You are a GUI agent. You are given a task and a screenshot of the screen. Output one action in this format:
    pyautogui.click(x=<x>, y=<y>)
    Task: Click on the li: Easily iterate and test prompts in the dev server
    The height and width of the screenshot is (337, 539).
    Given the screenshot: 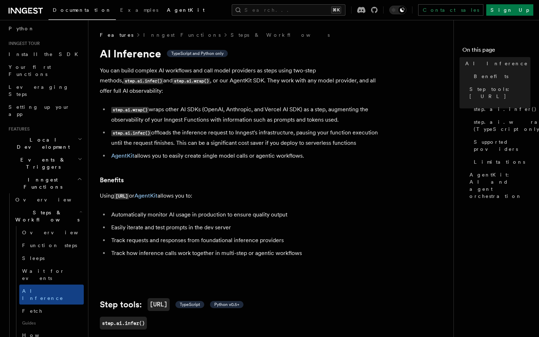 What is the action you would take?
    pyautogui.click(x=247, y=228)
    